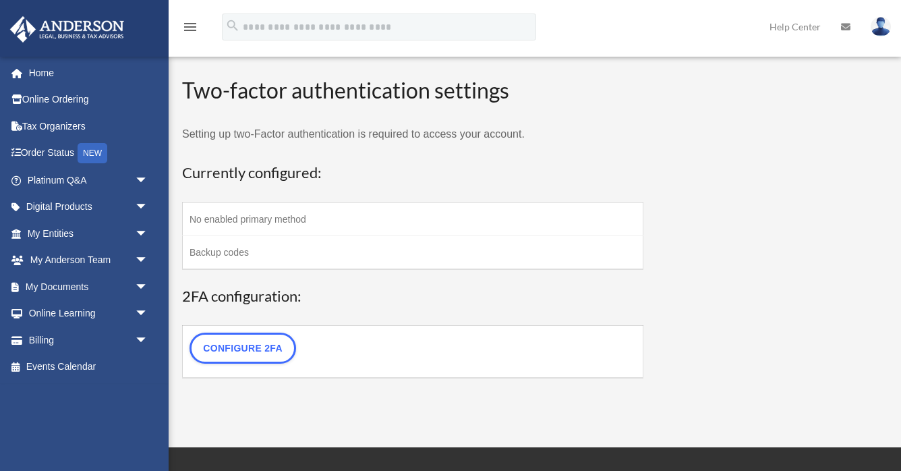 Image resolution: width=901 pixels, height=471 pixels. I want to click on h3: 2FA configuration:, so click(413, 296).